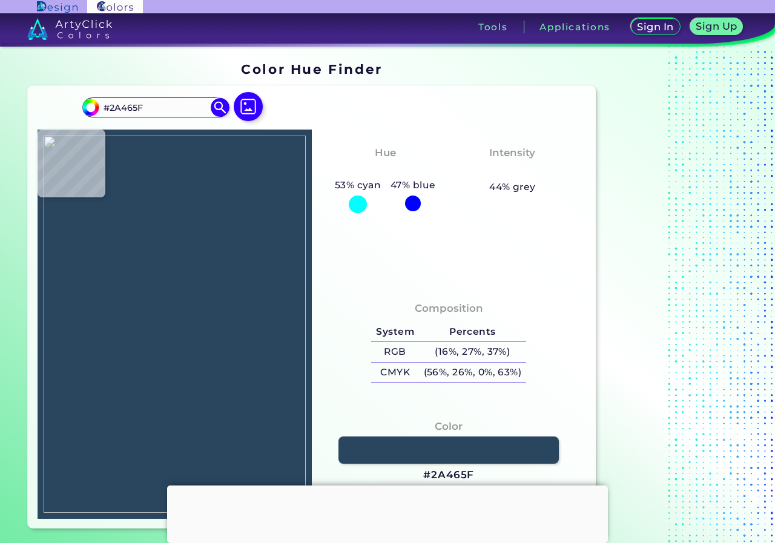 This screenshot has height=543, width=775. I want to click on h4: Color, so click(448, 426).